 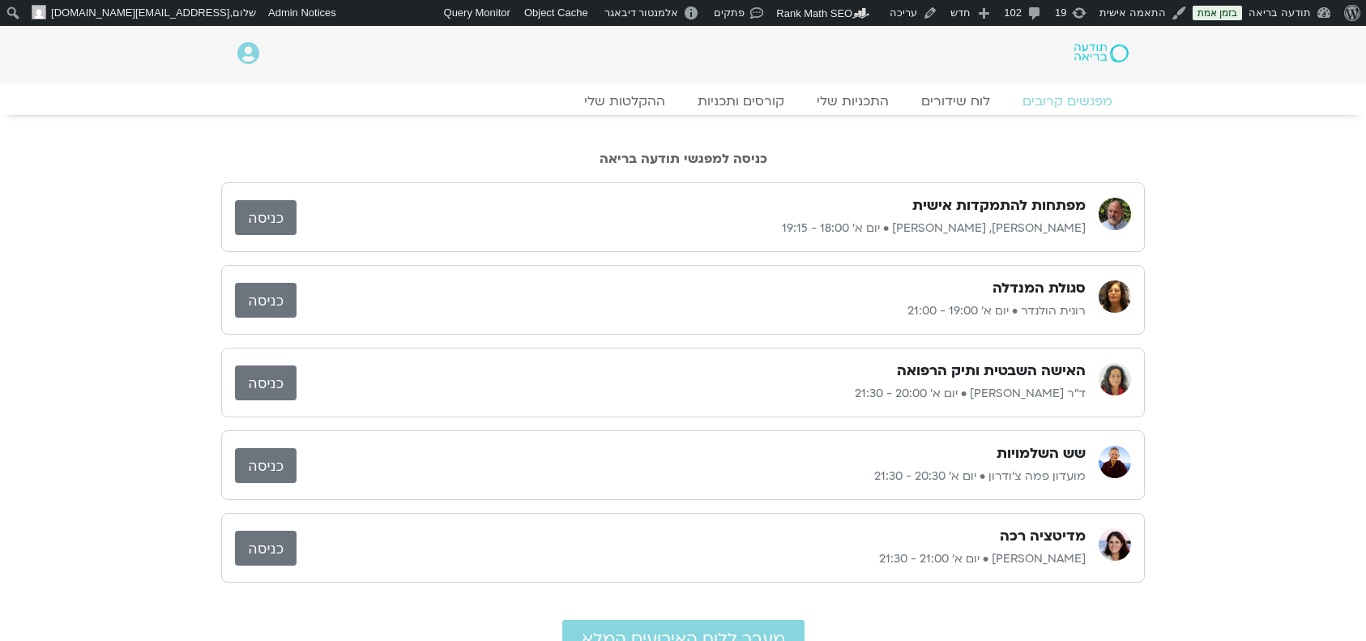 I want to click on a: ההקלטות שלי, so click(x=625, y=101).